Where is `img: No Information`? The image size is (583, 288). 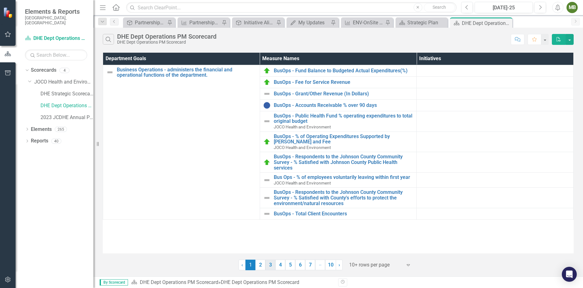 img: No Information is located at coordinates (267, 105).